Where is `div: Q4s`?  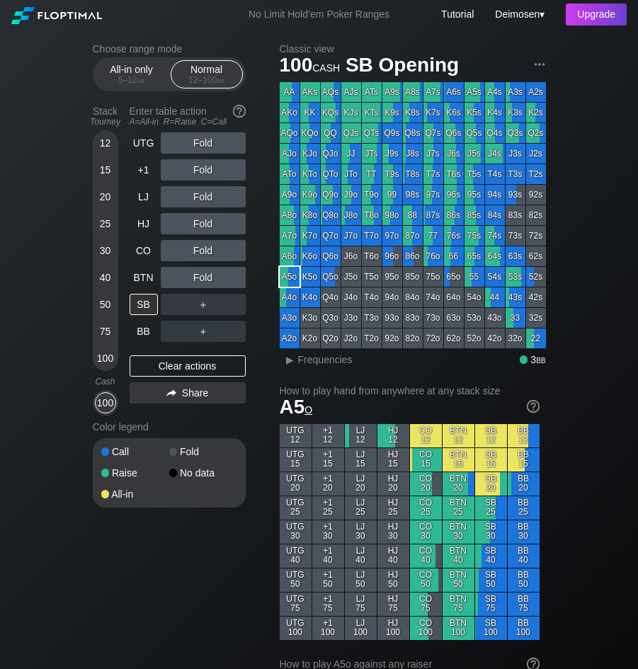 div: Q4s is located at coordinates (495, 133).